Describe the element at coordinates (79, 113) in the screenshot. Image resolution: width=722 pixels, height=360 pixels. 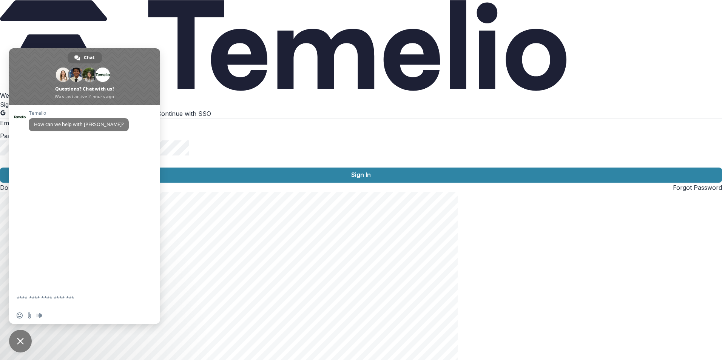
I see `span: Temelio` at that location.